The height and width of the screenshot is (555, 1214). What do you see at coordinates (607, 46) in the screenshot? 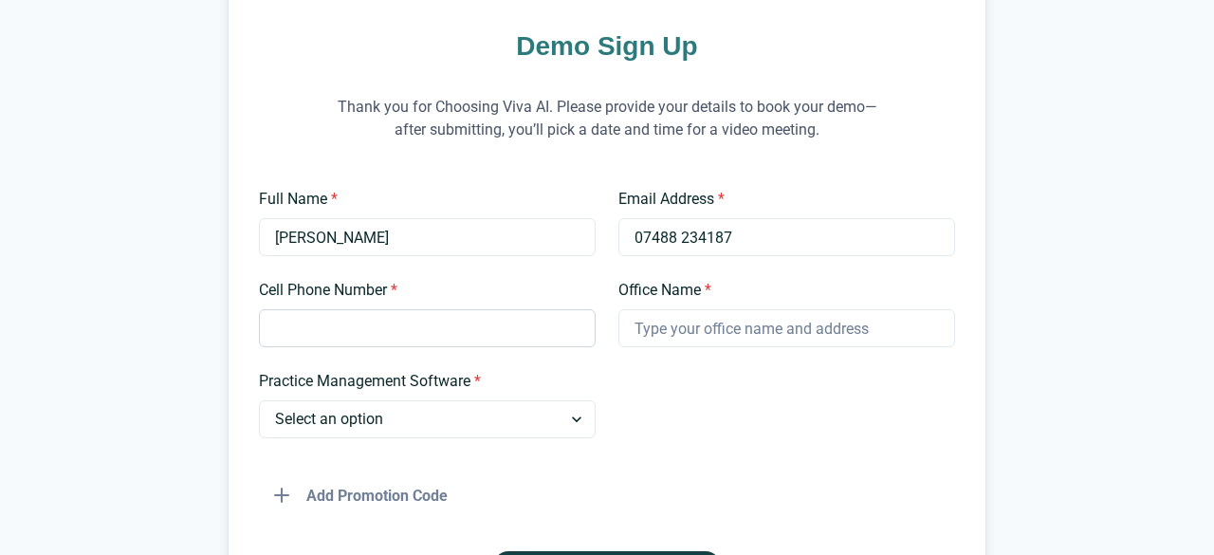
I see `h1: Demo Sign Up` at bounding box center [607, 46].